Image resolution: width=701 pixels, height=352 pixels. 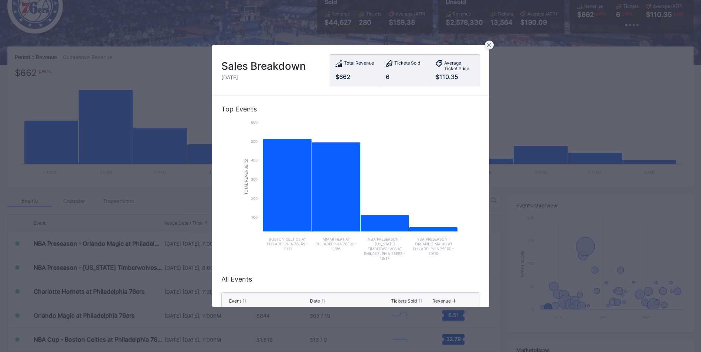 What do you see at coordinates (351, 192) in the screenshot?
I see `svg: Chart title` at bounding box center [351, 192].